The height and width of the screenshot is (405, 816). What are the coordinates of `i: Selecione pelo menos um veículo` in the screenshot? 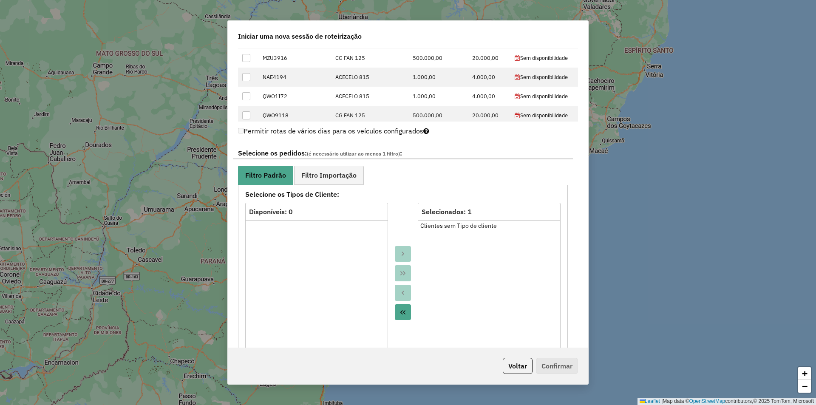 It's located at (426, 131).